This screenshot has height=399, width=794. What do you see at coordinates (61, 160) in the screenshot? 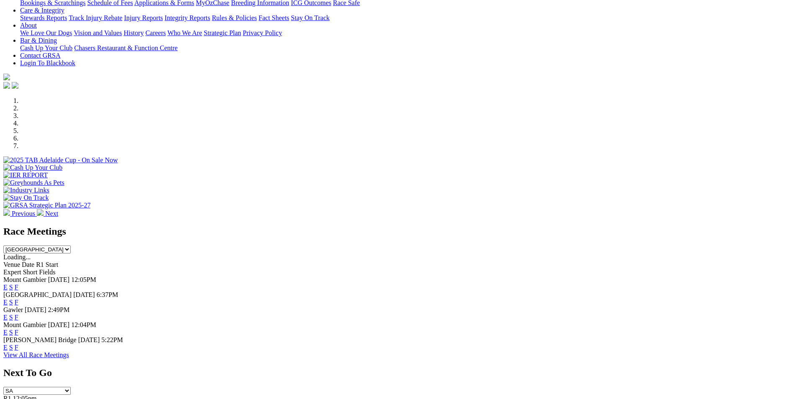
I see `img: 2025 TAB Adelaide Cup - On Sale Now` at bounding box center [61, 160].